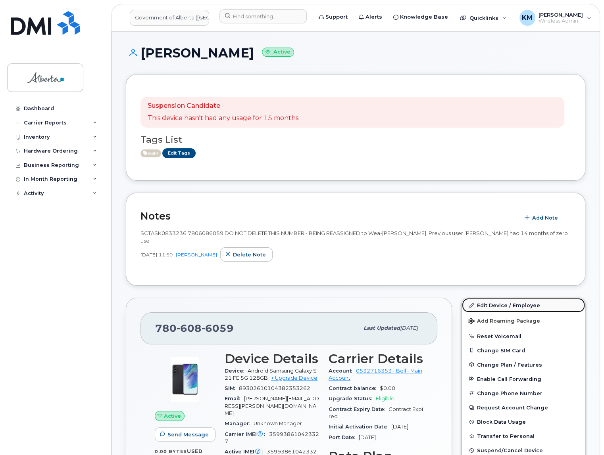 The height and width of the screenshot is (455, 604). I want to click on span: 0.00 Bytes, so click(171, 452).